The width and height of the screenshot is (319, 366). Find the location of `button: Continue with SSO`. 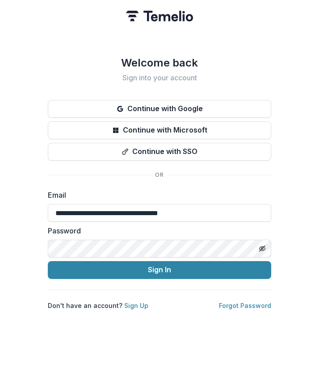

button: Continue with SSO is located at coordinates (159, 152).